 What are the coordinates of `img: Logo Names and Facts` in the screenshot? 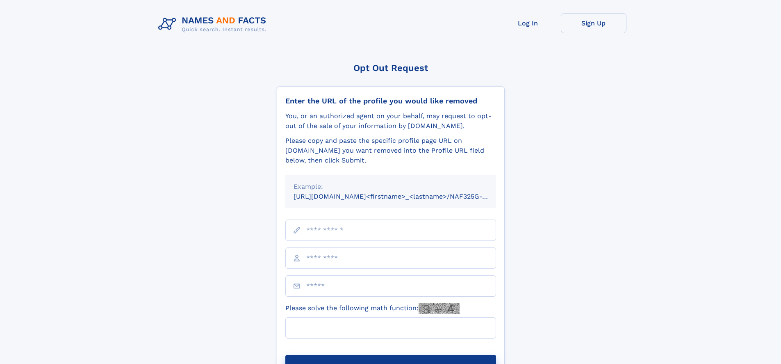 It's located at (214, 24).